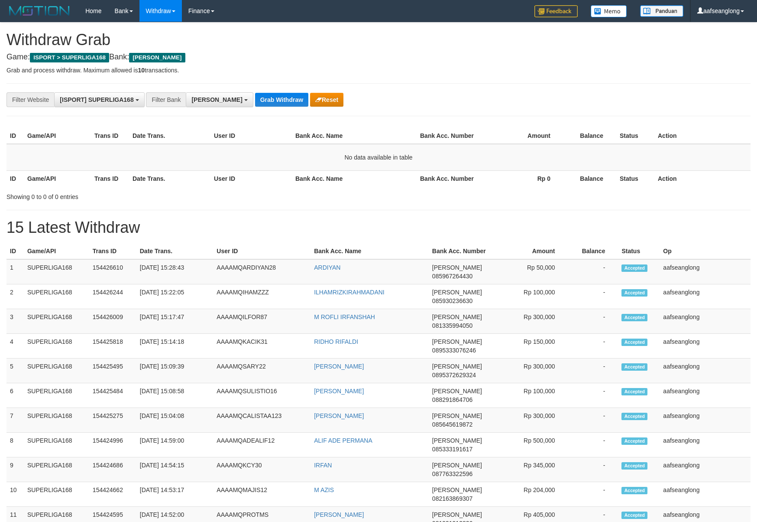  Describe the element at coordinates (323, 465) in the screenshot. I see `a: IRFAN` at that location.